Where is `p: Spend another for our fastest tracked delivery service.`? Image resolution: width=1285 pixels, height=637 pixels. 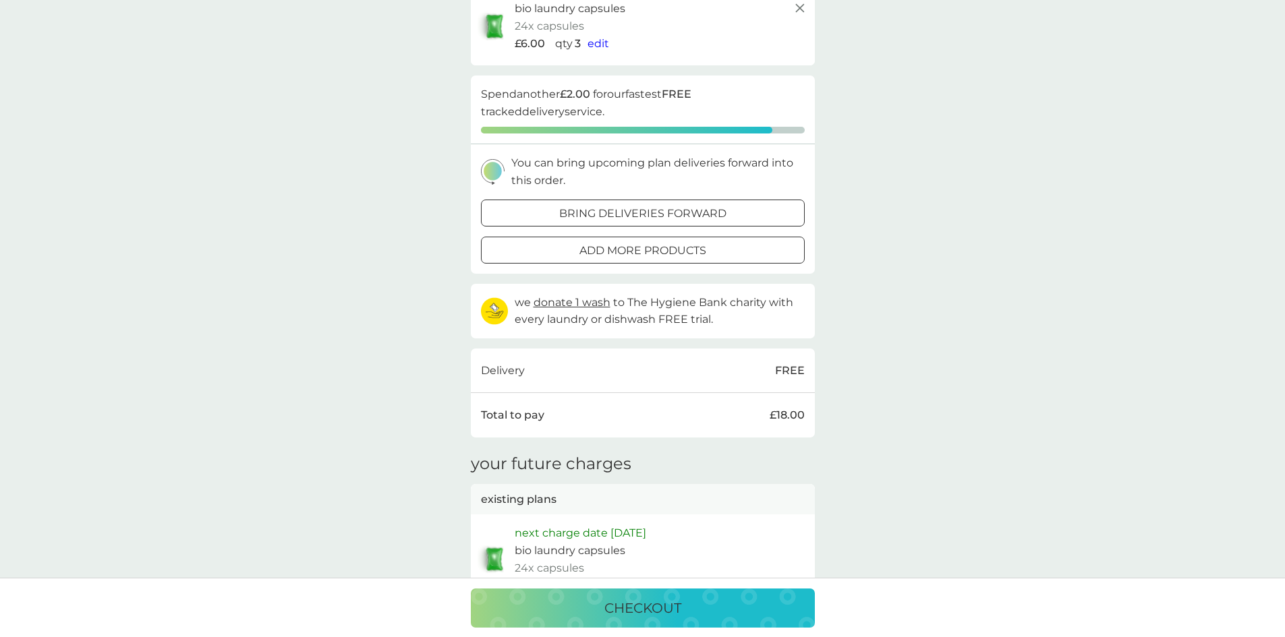
p: Spend another for our fastest tracked delivery service. is located at coordinates (643, 103).